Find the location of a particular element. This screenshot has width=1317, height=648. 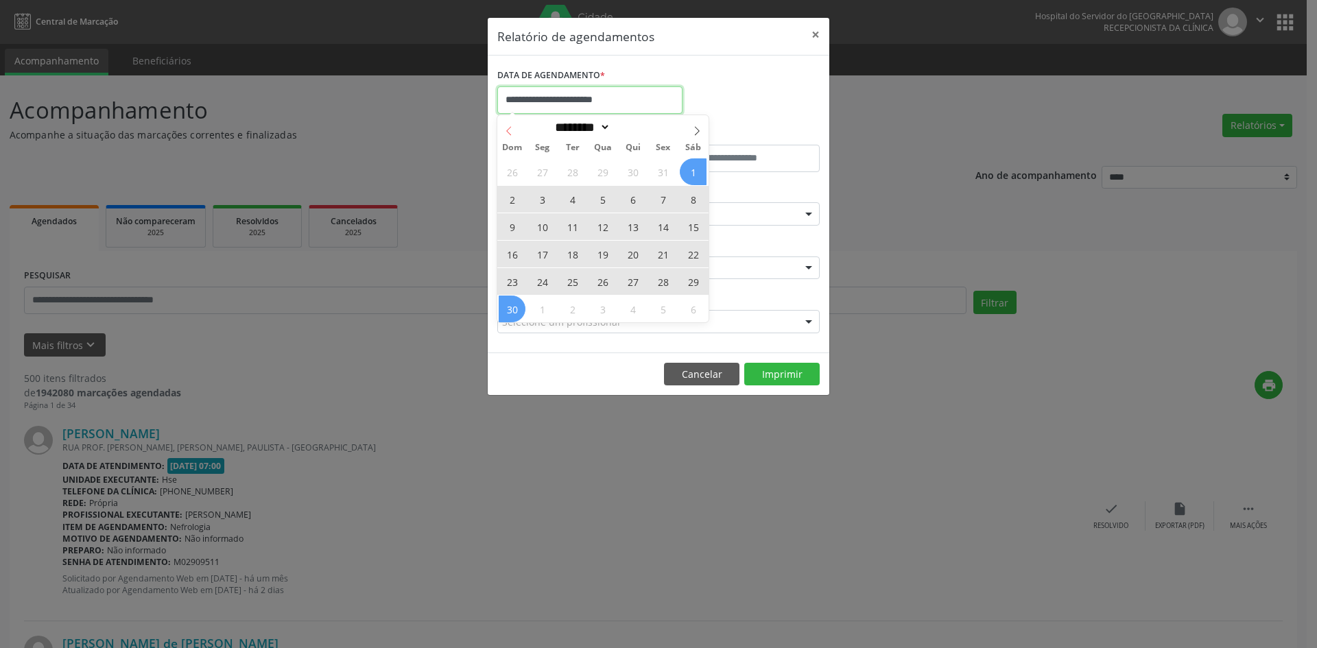

span: Novembro 5, 2025 is located at coordinates (602, 199).